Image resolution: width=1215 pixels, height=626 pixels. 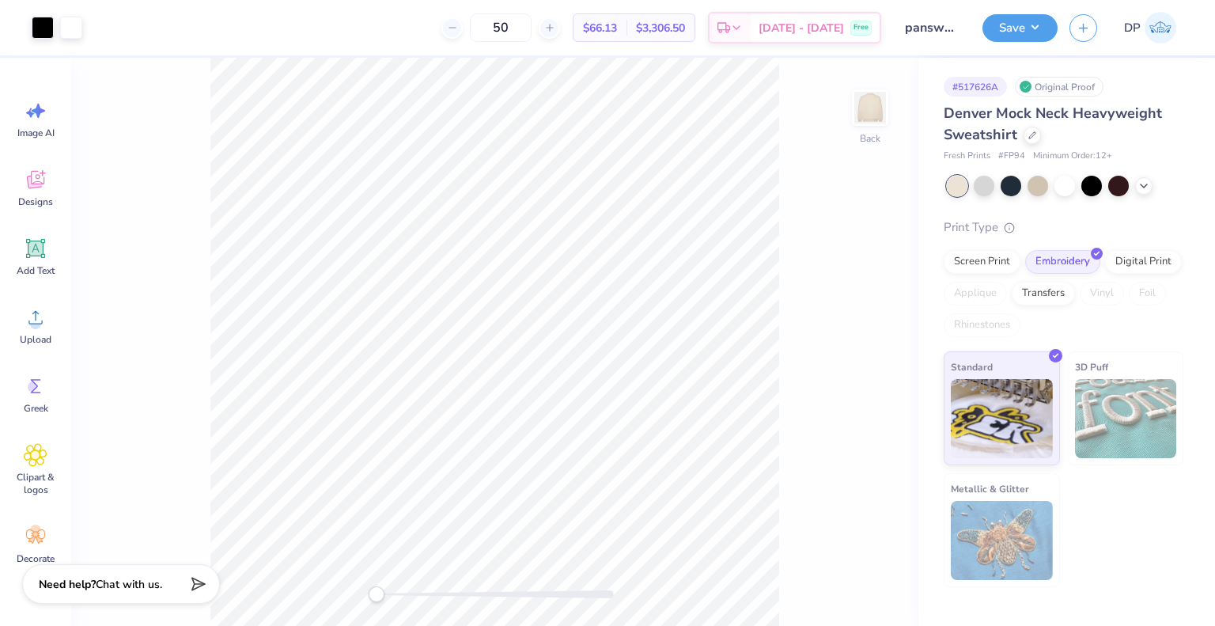 I want to click on div: Print Type, so click(x=1063, y=227).